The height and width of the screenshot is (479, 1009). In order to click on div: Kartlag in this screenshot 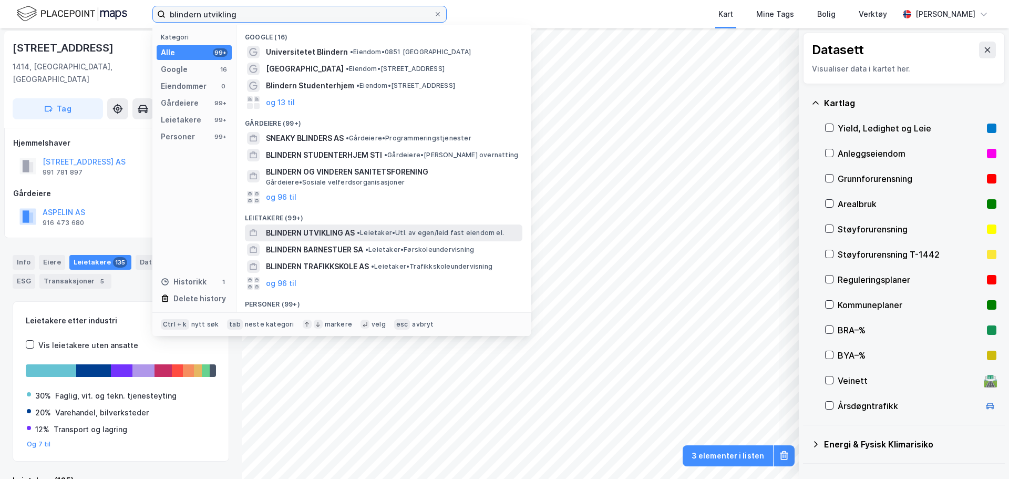, I will do `click(910, 103)`.